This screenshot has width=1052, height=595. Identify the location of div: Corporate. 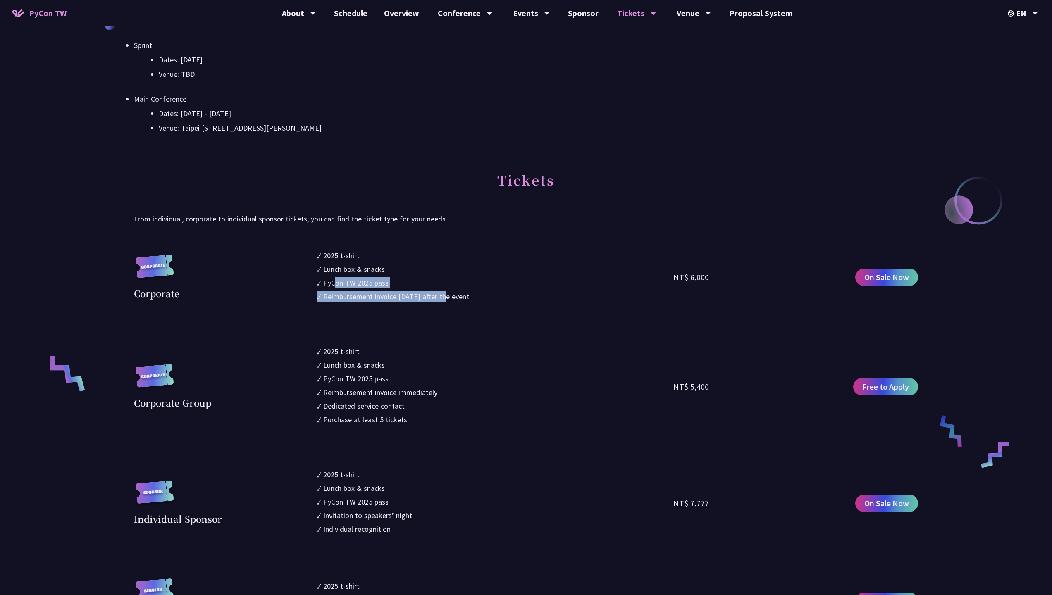
(157, 293).